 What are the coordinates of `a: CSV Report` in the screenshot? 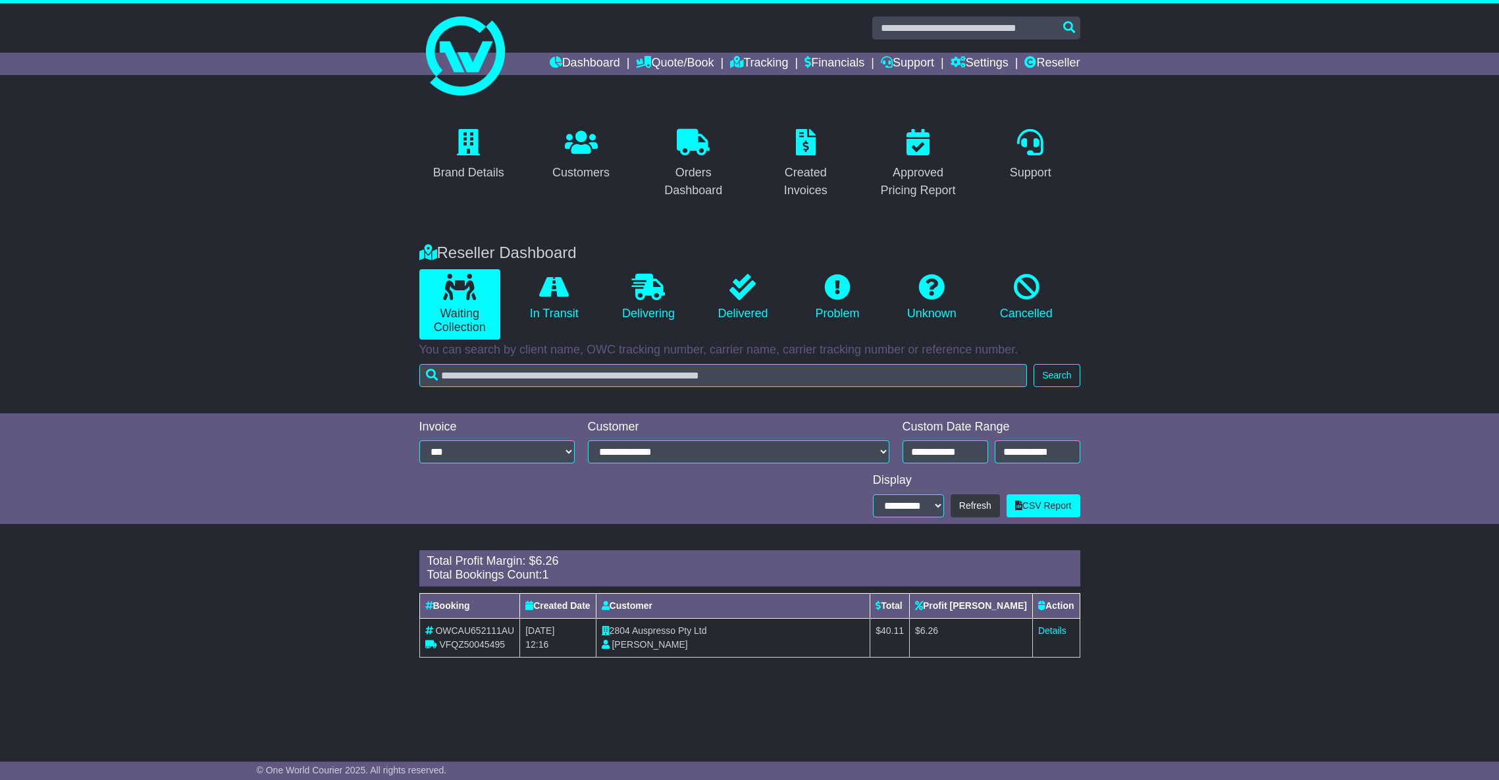 It's located at (1044, 506).